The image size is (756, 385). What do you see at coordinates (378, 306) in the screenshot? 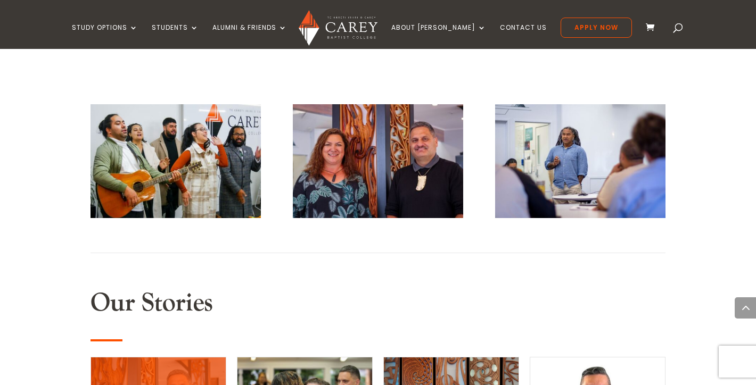
I see `h2: Our Stories` at bounding box center [378, 306].